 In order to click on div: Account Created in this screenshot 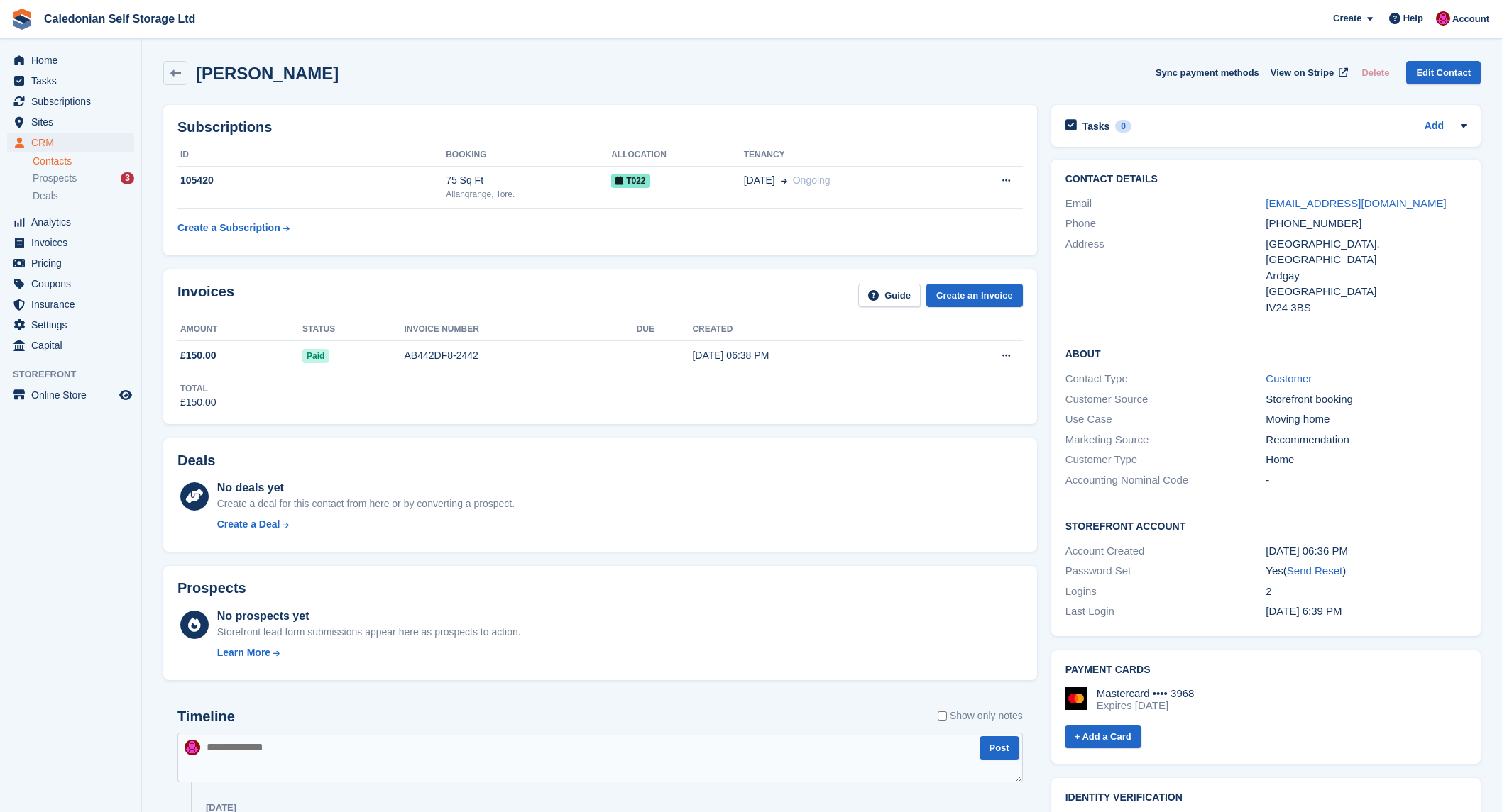, I will do `click(1165, 551)`.